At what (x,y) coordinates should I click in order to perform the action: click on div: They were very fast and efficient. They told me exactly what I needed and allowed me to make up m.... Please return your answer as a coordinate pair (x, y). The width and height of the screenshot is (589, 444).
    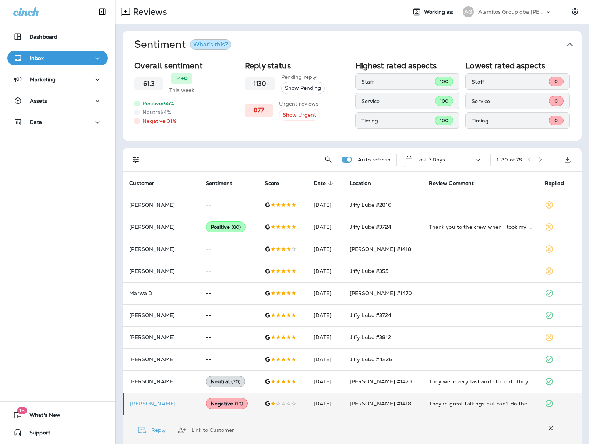
    Looking at the image, I should click on (481, 382).